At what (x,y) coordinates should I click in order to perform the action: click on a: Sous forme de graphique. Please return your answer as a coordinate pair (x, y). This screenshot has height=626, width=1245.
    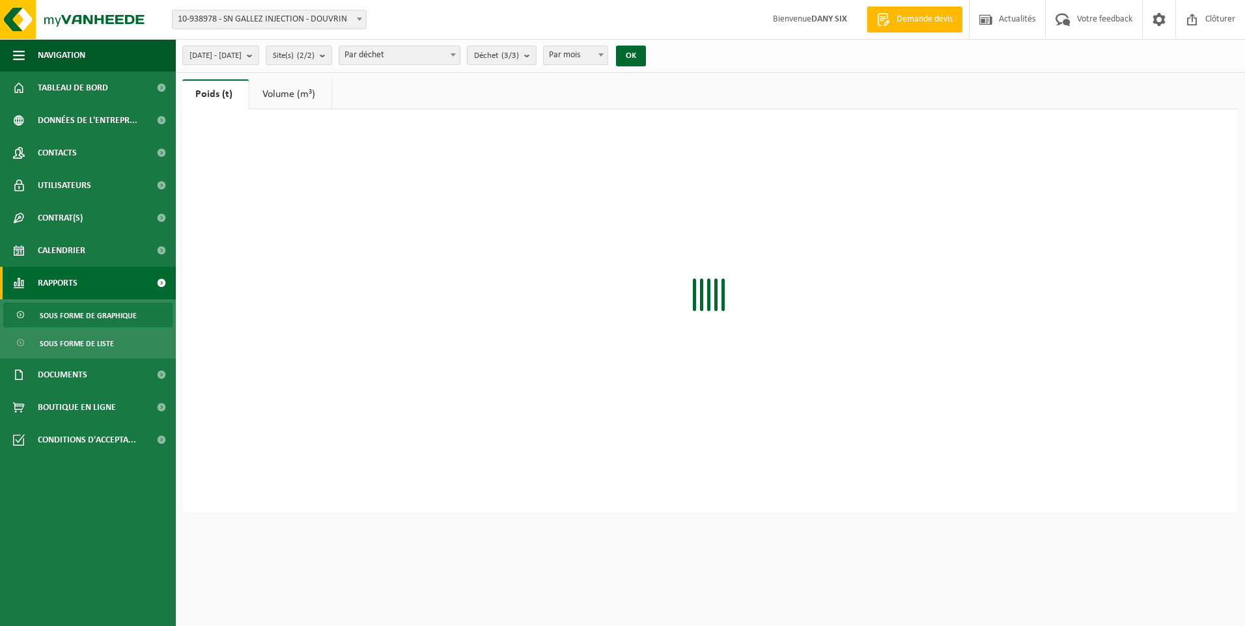
    Looking at the image, I should click on (88, 315).